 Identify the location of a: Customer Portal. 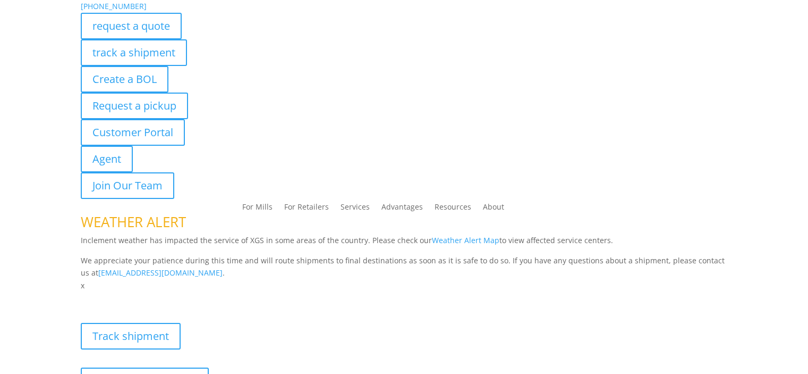
(133, 132).